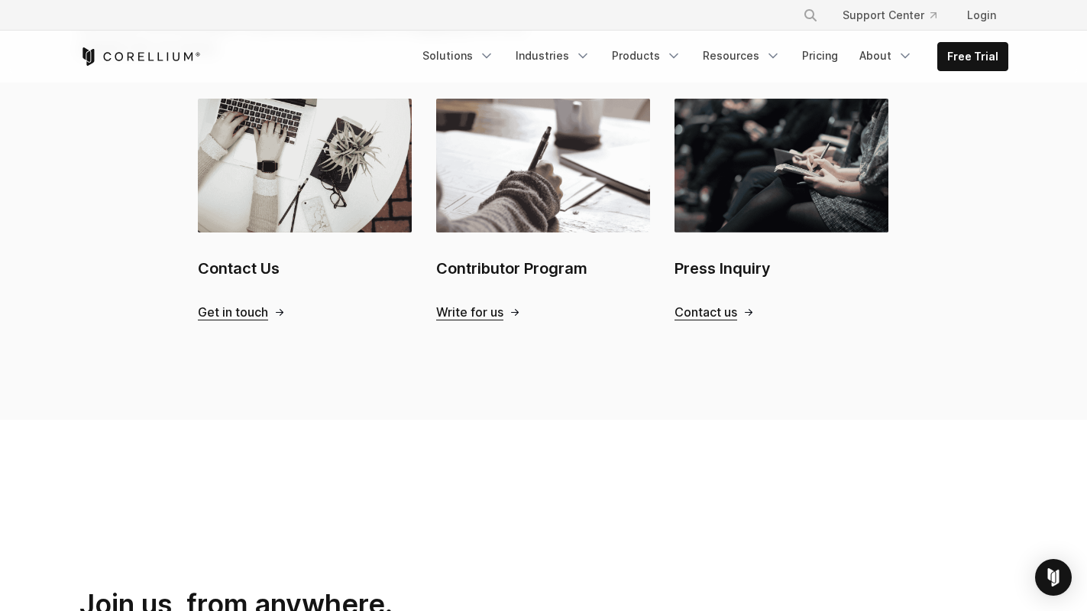 This screenshot has height=611, width=1087. Describe the element at coordinates (543, 209) in the screenshot. I see `a: Contributor Program Contributor Program Write for us` at that location.